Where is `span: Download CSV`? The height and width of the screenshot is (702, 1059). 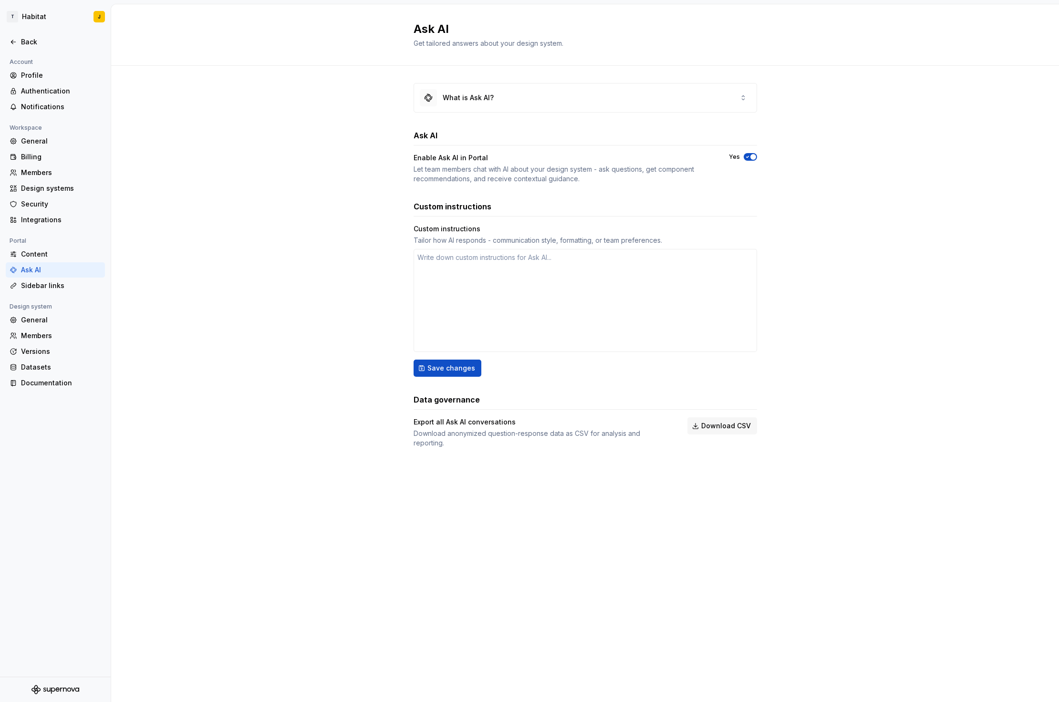
span: Download CSV is located at coordinates (726, 426).